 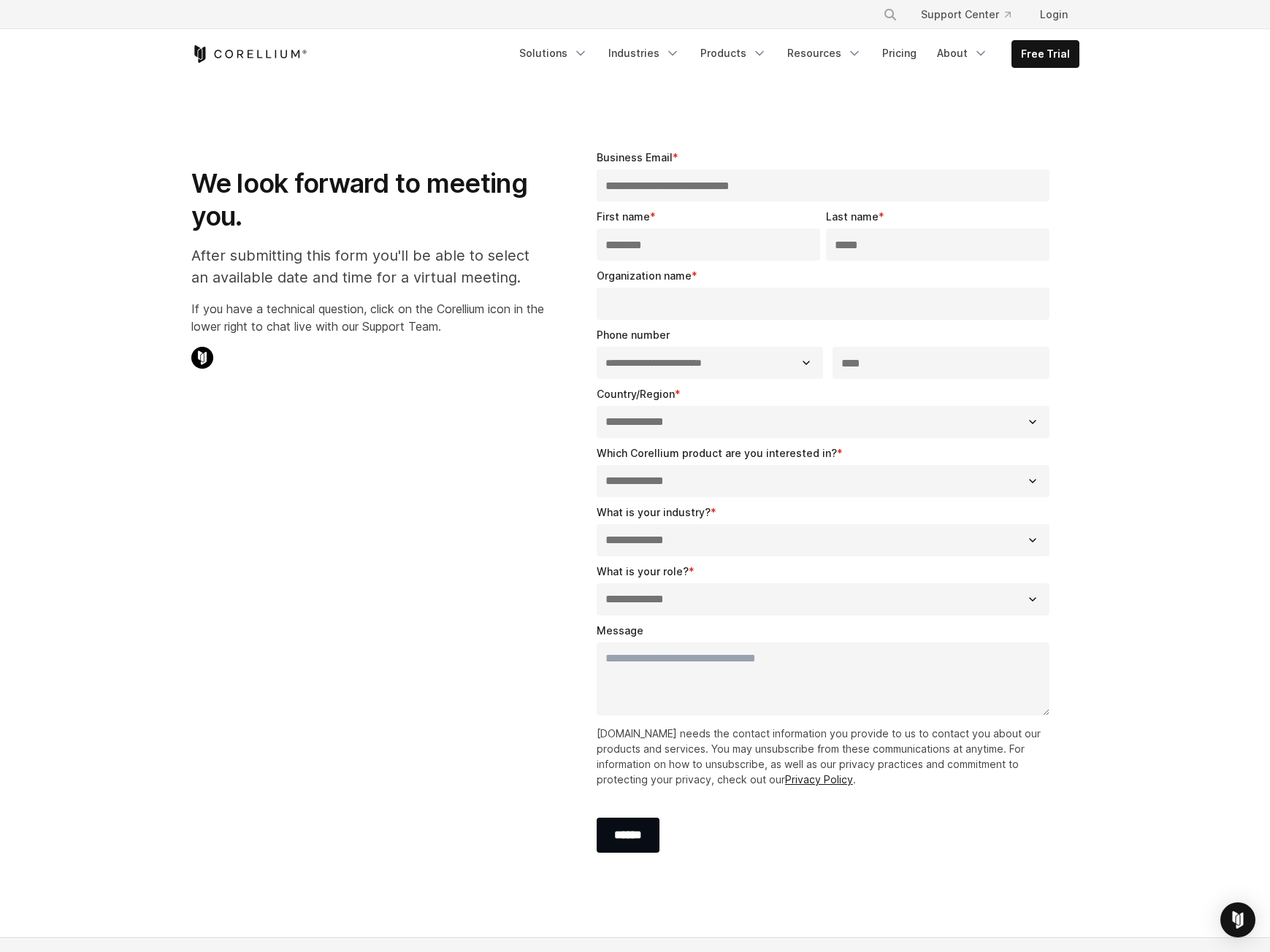 I want to click on a: Free Trial, so click(x=1045, y=54).